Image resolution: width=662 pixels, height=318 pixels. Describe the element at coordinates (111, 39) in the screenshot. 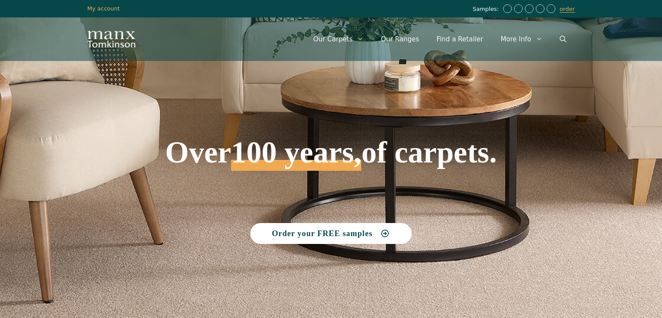

I see `img: Manx Tomkinson` at that location.